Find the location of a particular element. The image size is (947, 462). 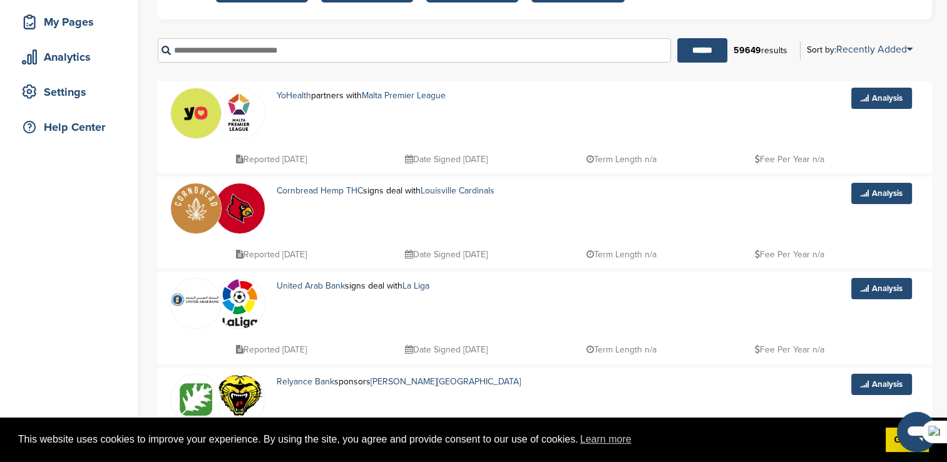

a: La Liga is located at coordinates (416, 285).